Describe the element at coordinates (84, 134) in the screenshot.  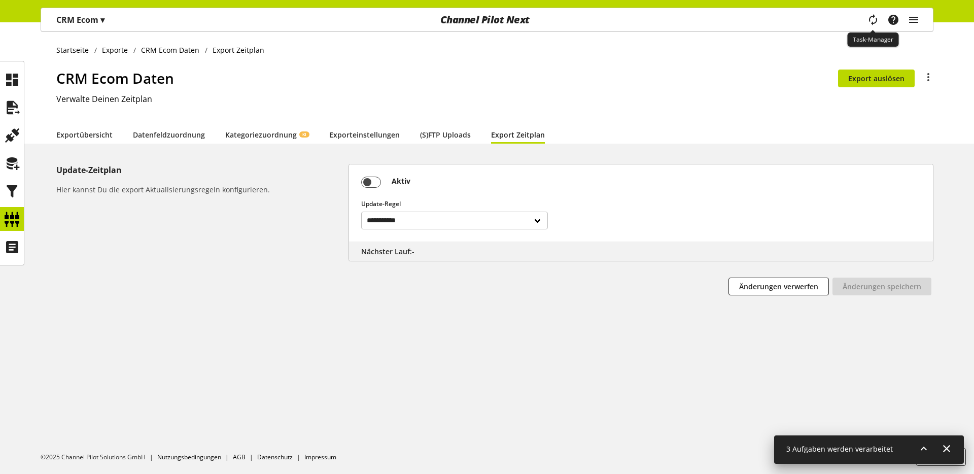
I see `a: Exportübersicht` at that location.